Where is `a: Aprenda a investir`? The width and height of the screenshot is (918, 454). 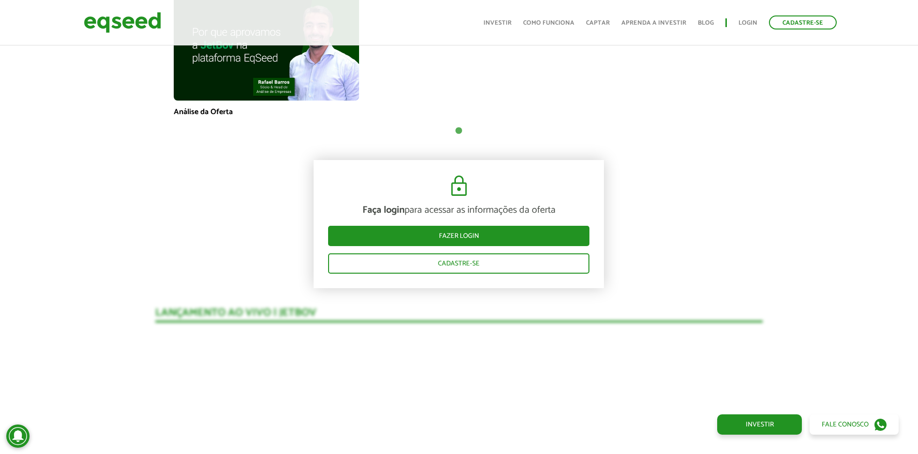 a: Aprenda a investir is located at coordinates (654, 23).